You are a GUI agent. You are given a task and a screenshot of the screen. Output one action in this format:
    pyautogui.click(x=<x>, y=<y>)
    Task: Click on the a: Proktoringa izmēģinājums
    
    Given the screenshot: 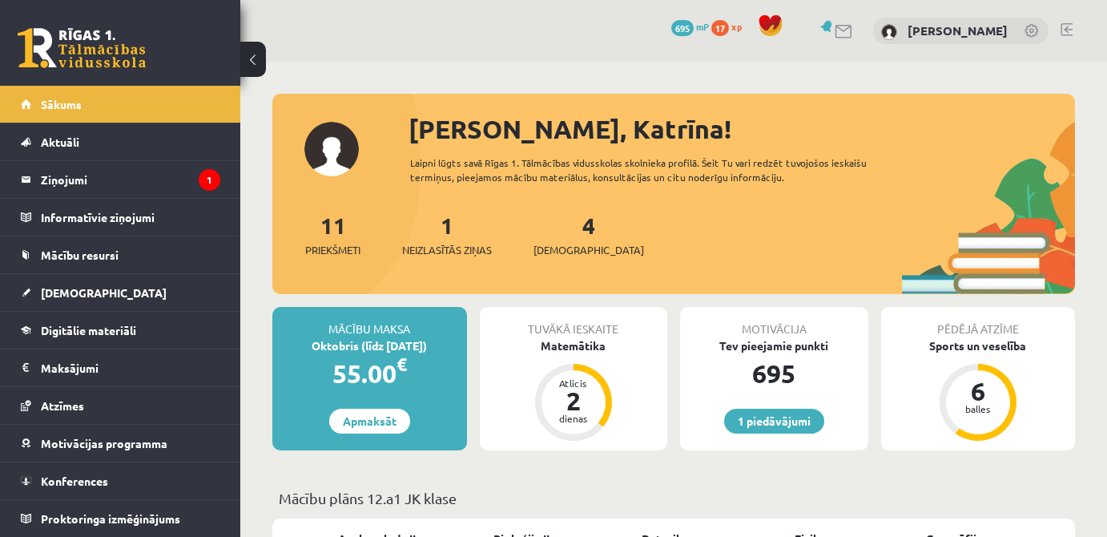 What is the action you would take?
    pyautogui.click(x=120, y=518)
    